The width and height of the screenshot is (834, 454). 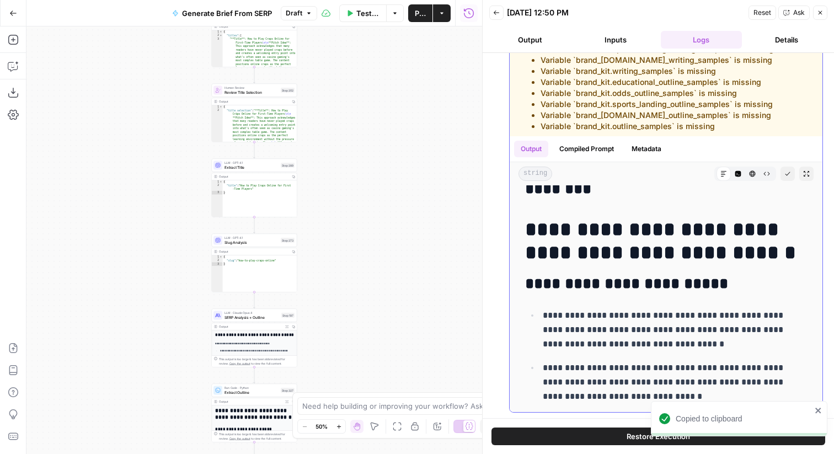 What do you see at coordinates (287, 165) in the screenshot?
I see `div: Step 289` at bounding box center [287, 165].